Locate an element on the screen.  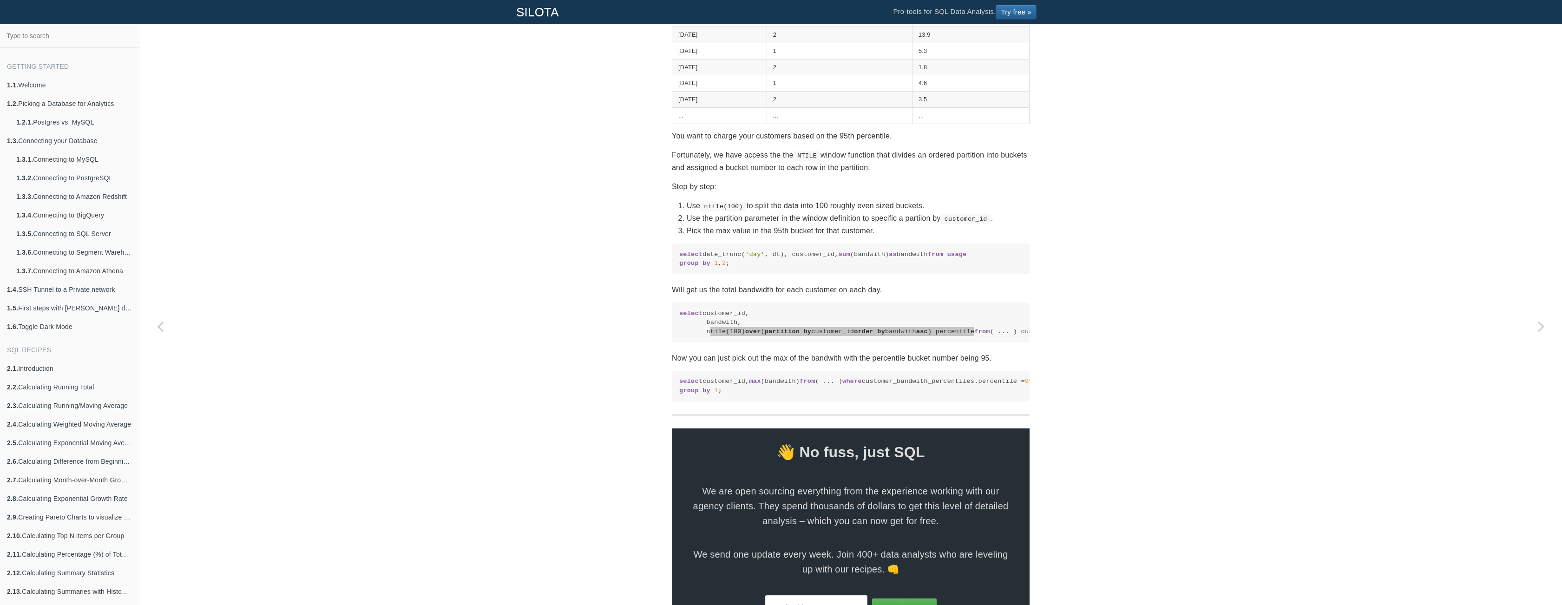
span: max is located at coordinates (755, 381).